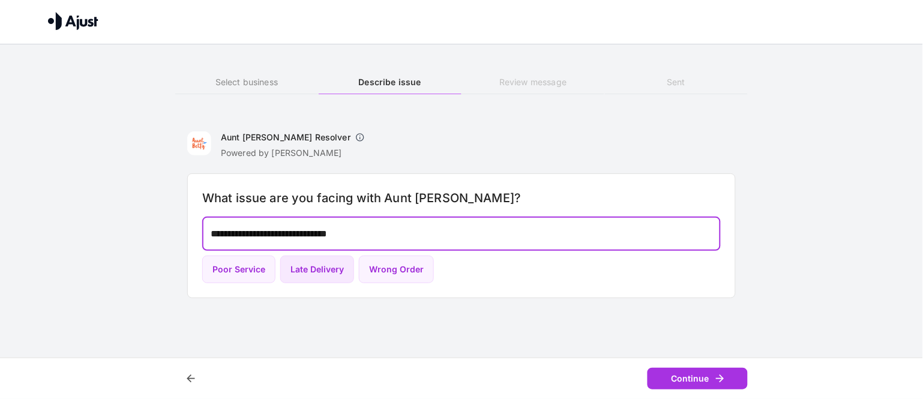 The height and width of the screenshot is (399, 923). I want to click on h6: Sent, so click(676, 82).